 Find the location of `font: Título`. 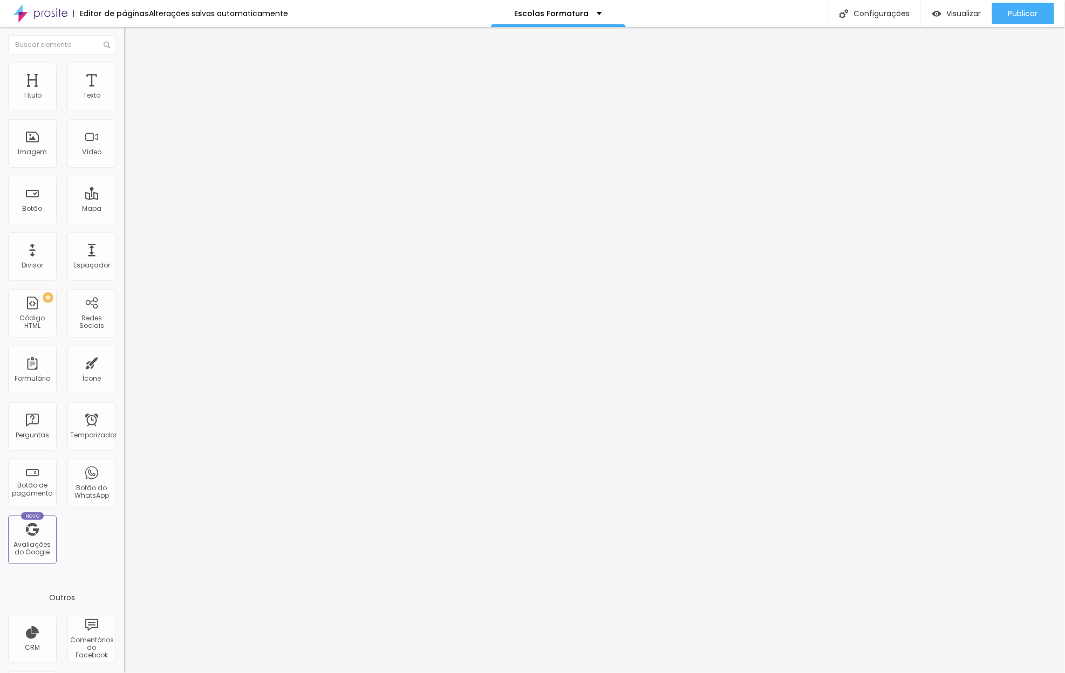

font: Título is located at coordinates (32, 95).